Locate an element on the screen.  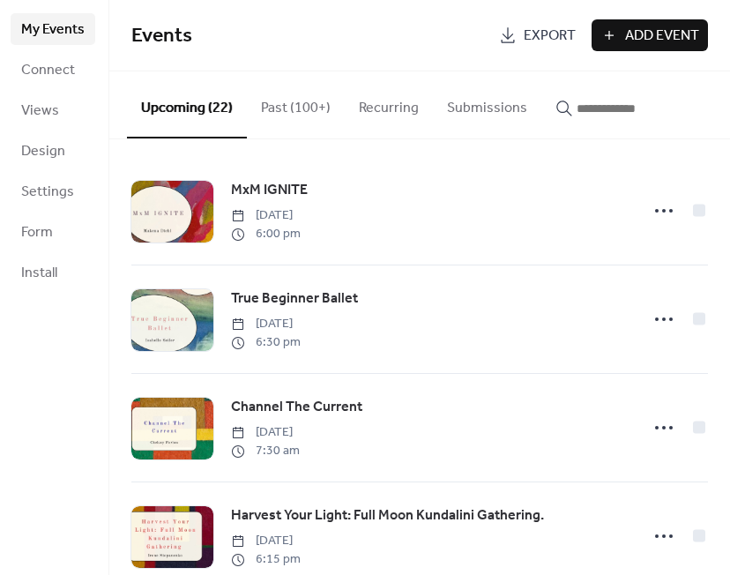
span: Form is located at coordinates (37, 233).